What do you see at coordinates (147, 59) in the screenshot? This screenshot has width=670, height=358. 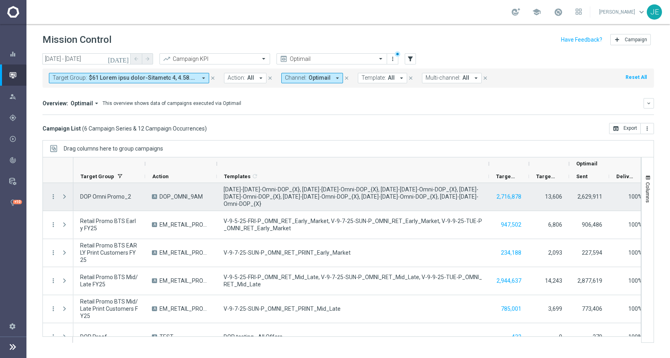 I see `button: arrow_forward` at bounding box center [147, 59].